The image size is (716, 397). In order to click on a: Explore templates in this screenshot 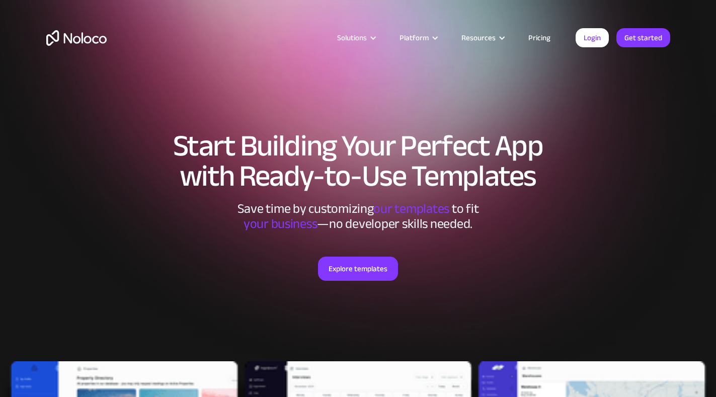, I will do `click(358, 269)`.